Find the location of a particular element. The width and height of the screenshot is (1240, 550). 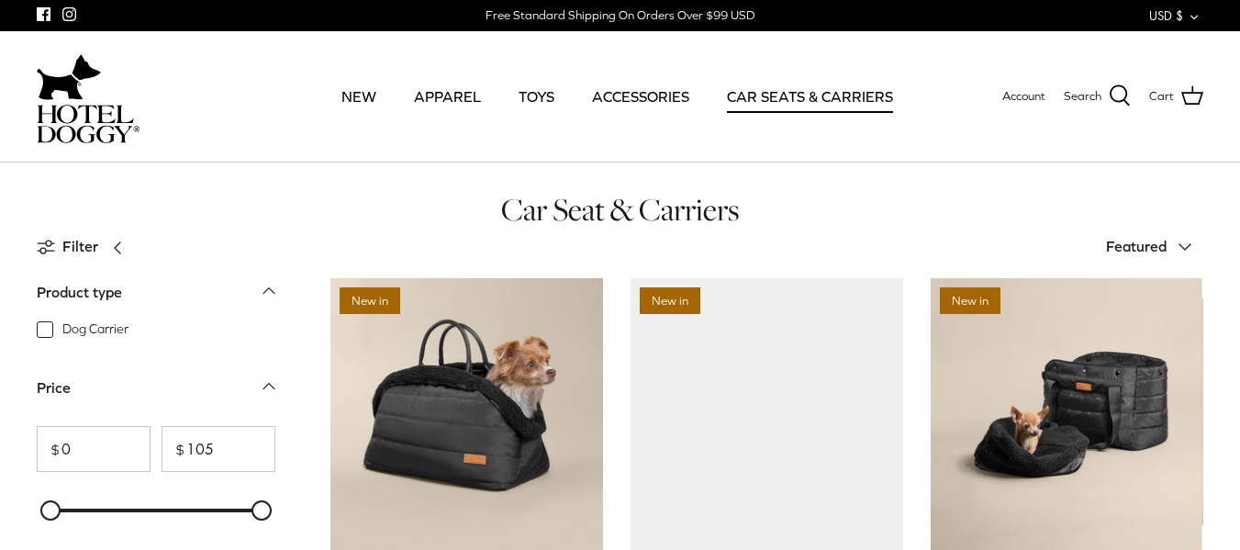

a: Facebook is located at coordinates (43, 14).